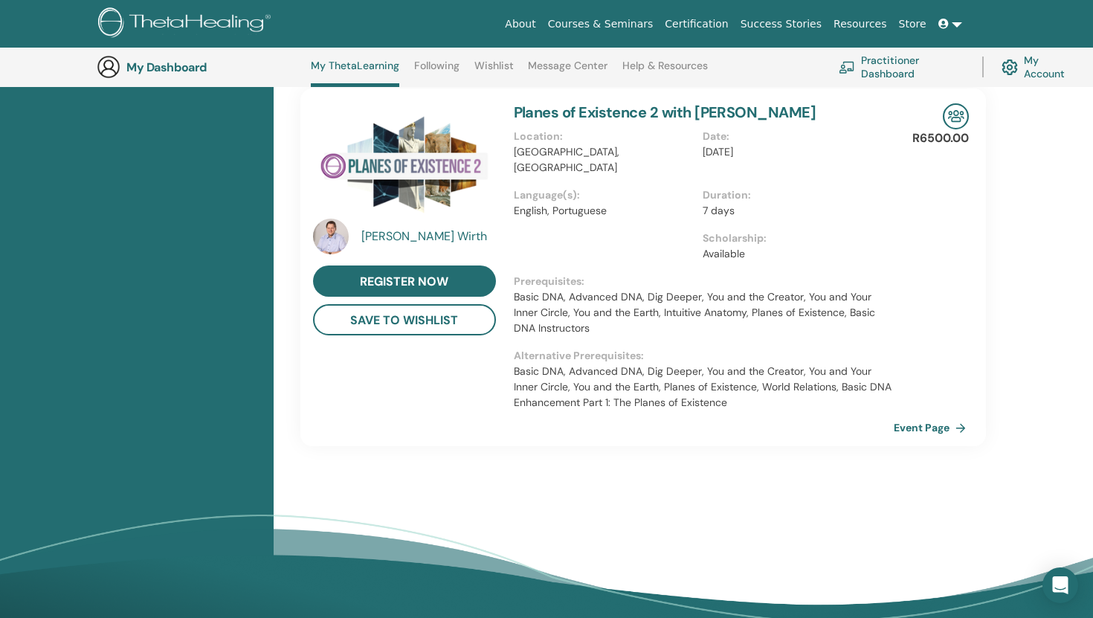 The image size is (1093, 618). What do you see at coordinates (665, 71) in the screenshot?
I see `a: Help & Resources` at bounding box center [665, 71].